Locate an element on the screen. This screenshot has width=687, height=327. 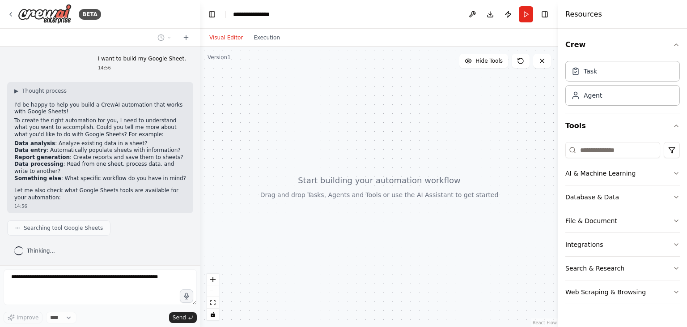
span: Thinking... is located at coordinates (41, 251).